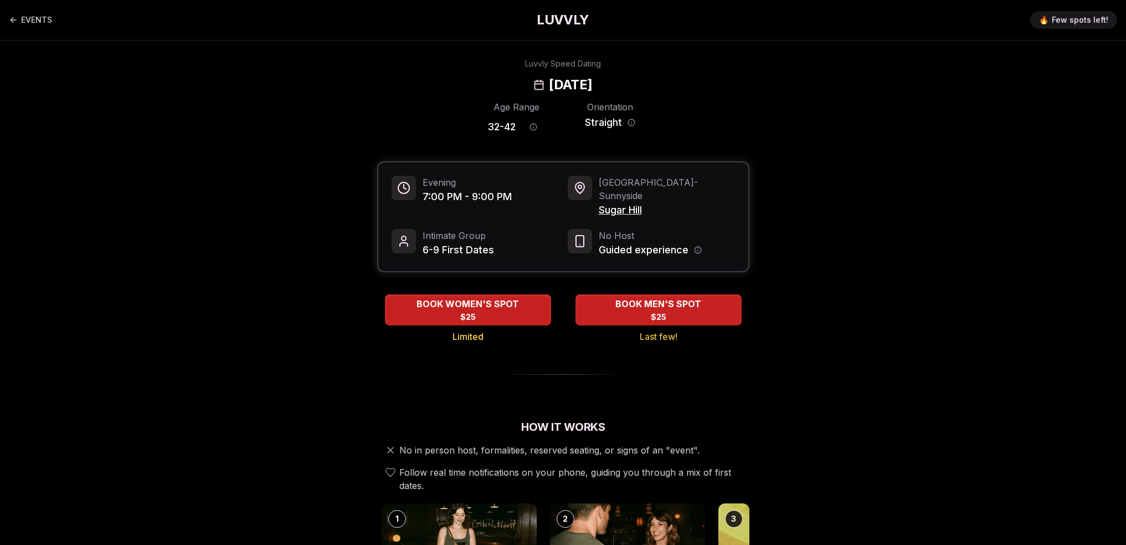 Image resolution: width=1126 pixels, height=545 pixels. I want to click on span: BOOK MEN'S SPOT, so click(658, 304).